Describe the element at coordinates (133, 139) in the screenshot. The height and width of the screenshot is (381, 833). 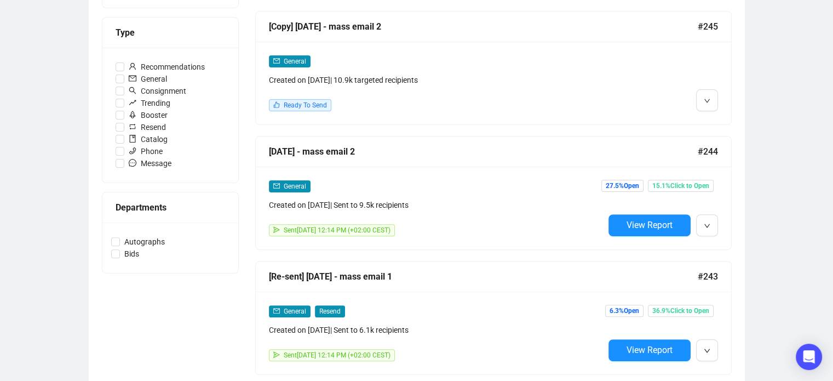
I see `span: book` at that location.